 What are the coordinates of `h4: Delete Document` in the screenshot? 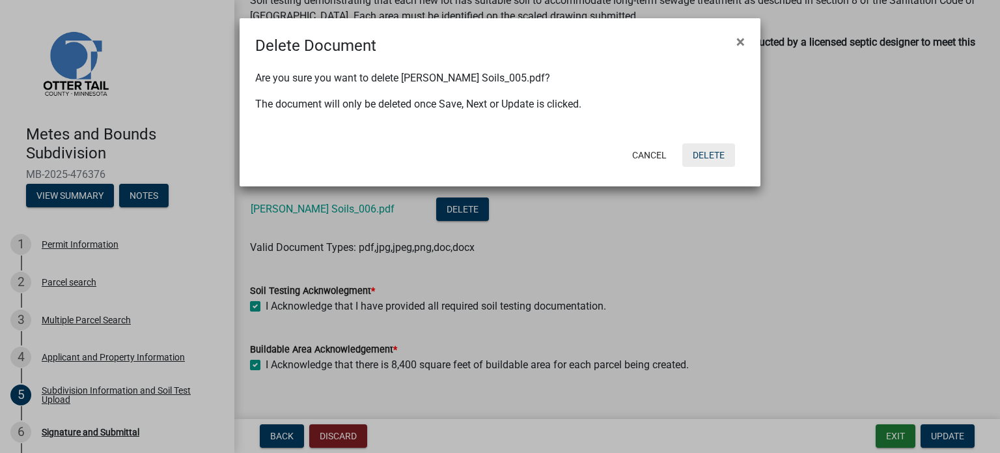 It's located at (316, 46).